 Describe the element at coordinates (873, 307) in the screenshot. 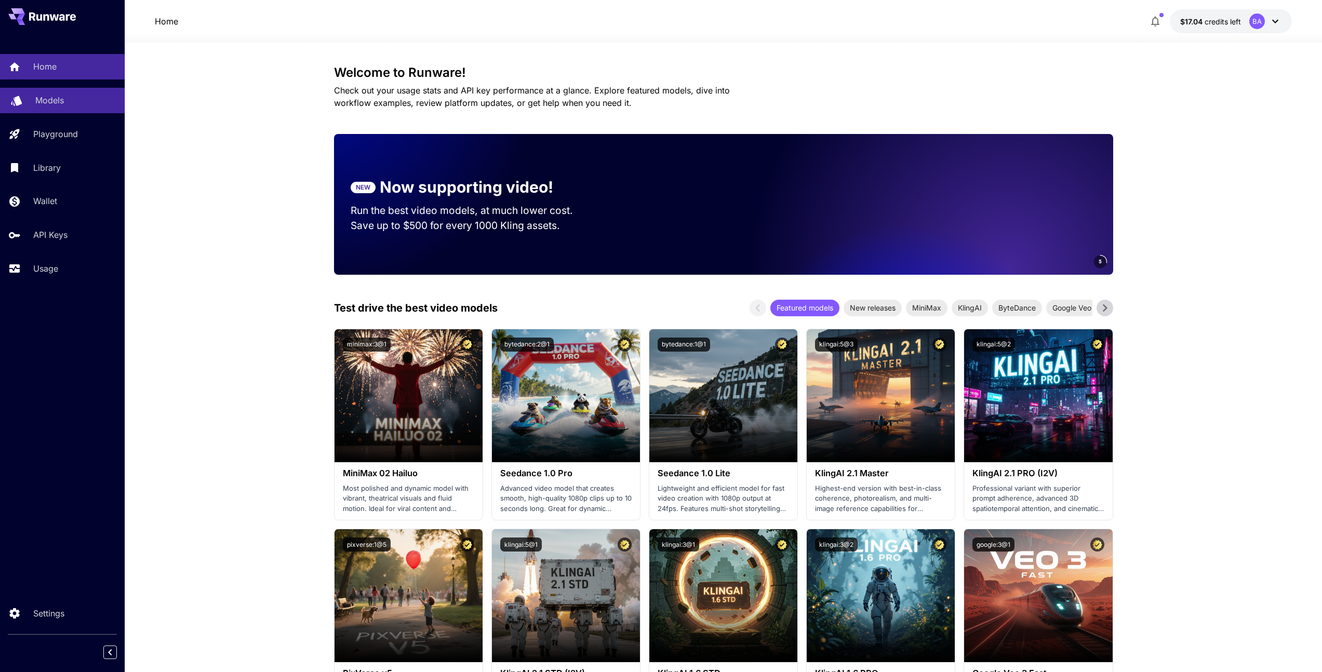

I see `span: New releases` at that location.